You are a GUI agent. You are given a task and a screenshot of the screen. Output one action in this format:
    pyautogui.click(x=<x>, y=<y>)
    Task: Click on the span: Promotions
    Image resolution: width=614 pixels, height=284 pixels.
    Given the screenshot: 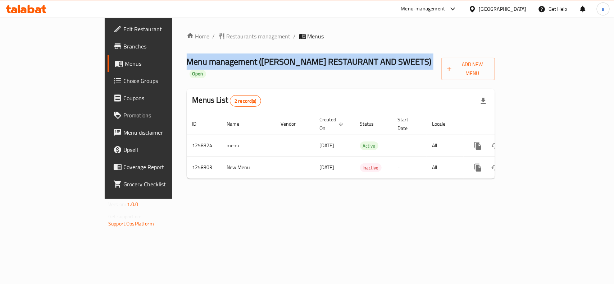 What is the action you would take?
    pyautogui.click(x=162, y=115)
    